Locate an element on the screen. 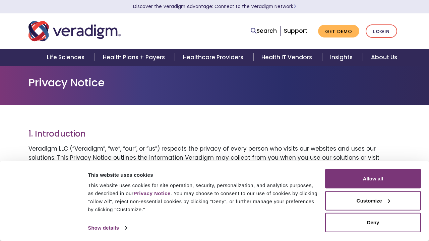  h1: Privacy Notice is located at coordinates (214, 83).